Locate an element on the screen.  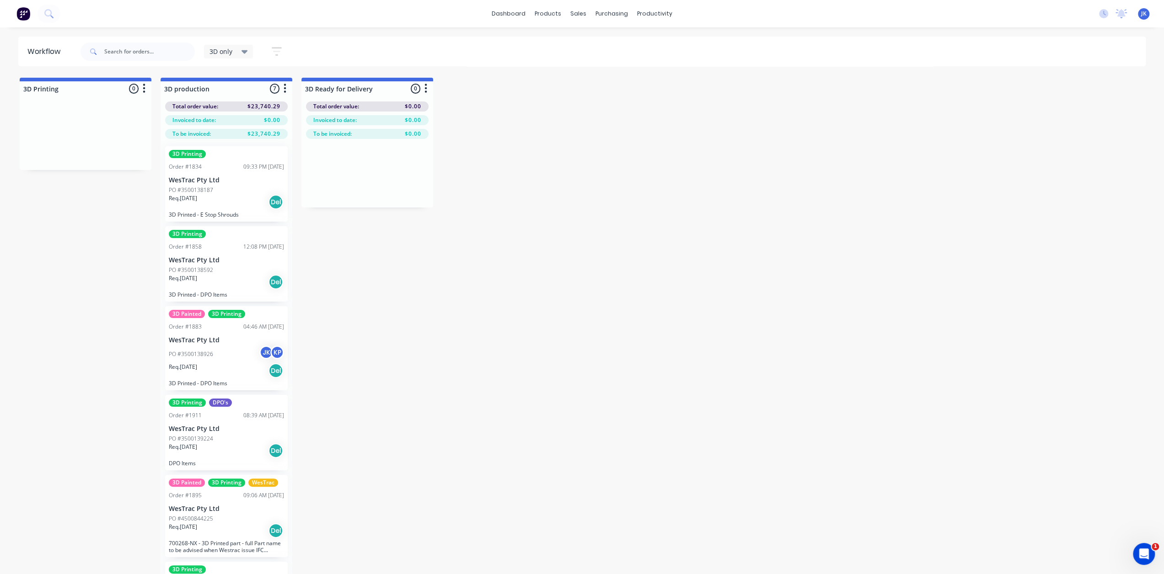
p: 700268-NX - 3D Printed part - full Part name to be advised when Westrac issue IFC drawing(s) is located at coordinates (226, 547).